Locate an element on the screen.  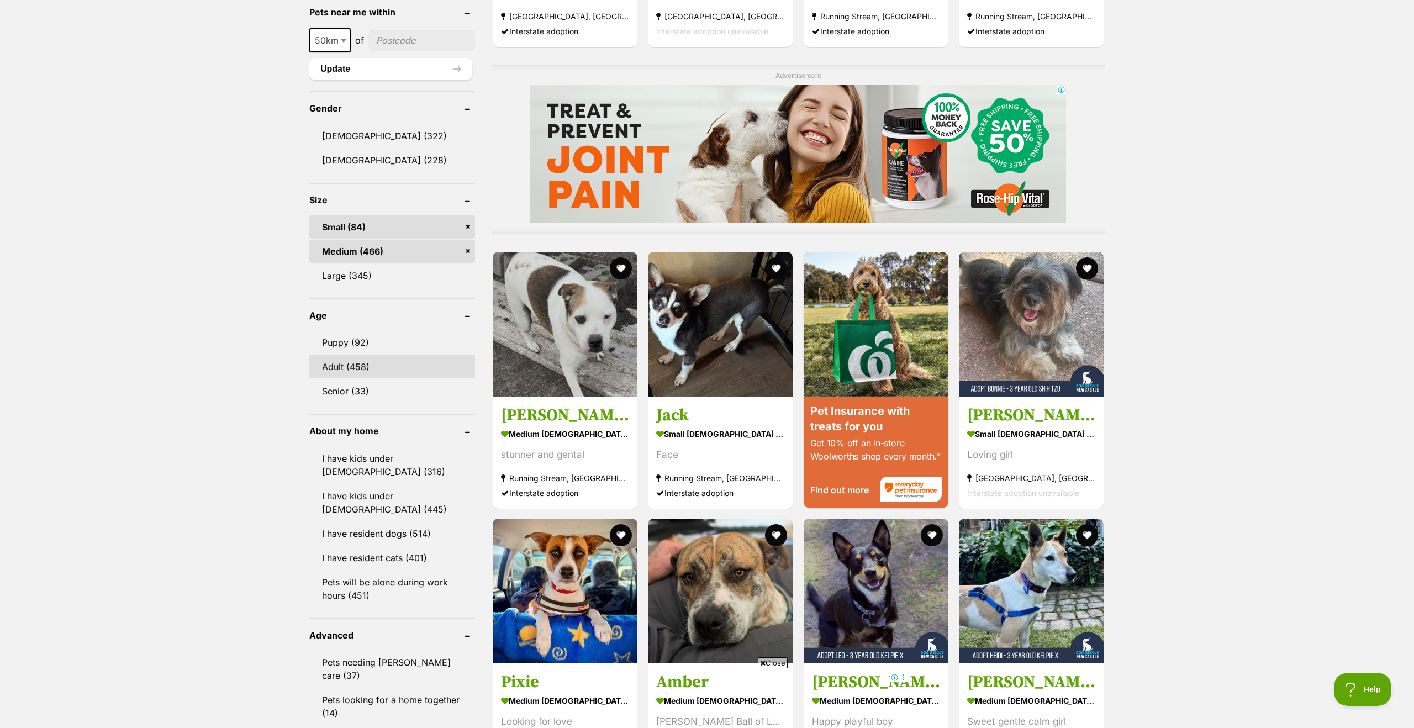
a: Puppy (92) is located at coordinates (392, 342).